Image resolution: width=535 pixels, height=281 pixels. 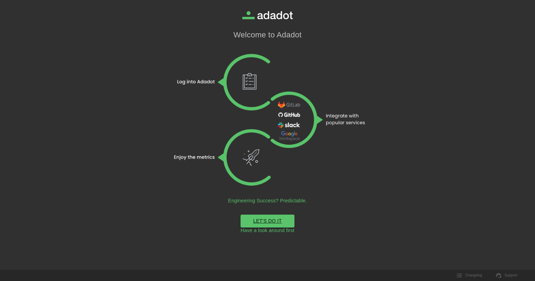 What do you see at coordinates (267, 221) in the screenshot?
I see `a: LET'S DO IT` at bounding box center [267, 221].